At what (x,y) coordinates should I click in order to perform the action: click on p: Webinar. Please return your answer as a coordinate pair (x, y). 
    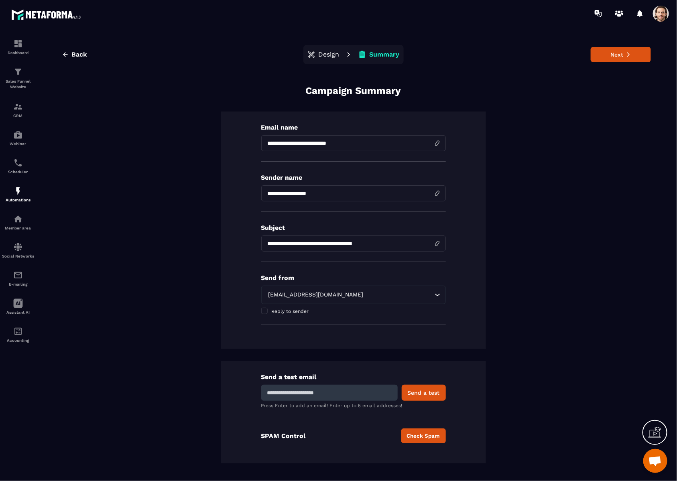
    Looking at the image, I should click on (18, 144).